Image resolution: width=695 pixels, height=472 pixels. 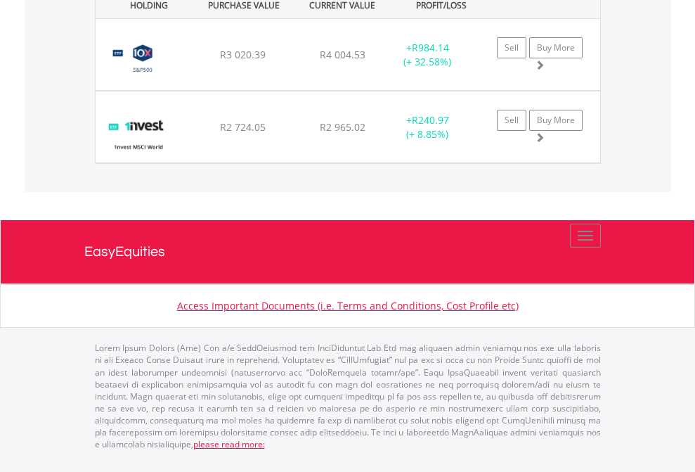 What do you see at coordinates (138, 134) in the screenshot?
I see `img: EQU.ZA.ETFWLD.png` at bounding box center [138, 134].